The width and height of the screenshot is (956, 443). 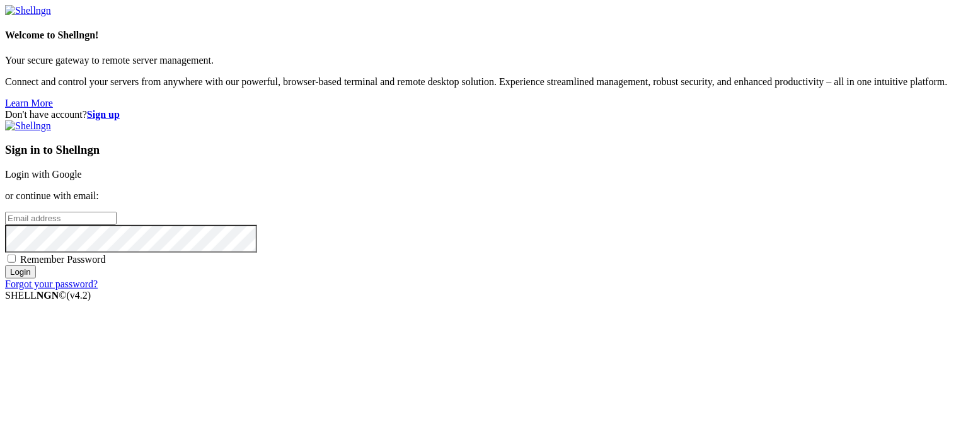 I want to click on p: Your secure gateway to remote server management., so click(x=478, y=60).